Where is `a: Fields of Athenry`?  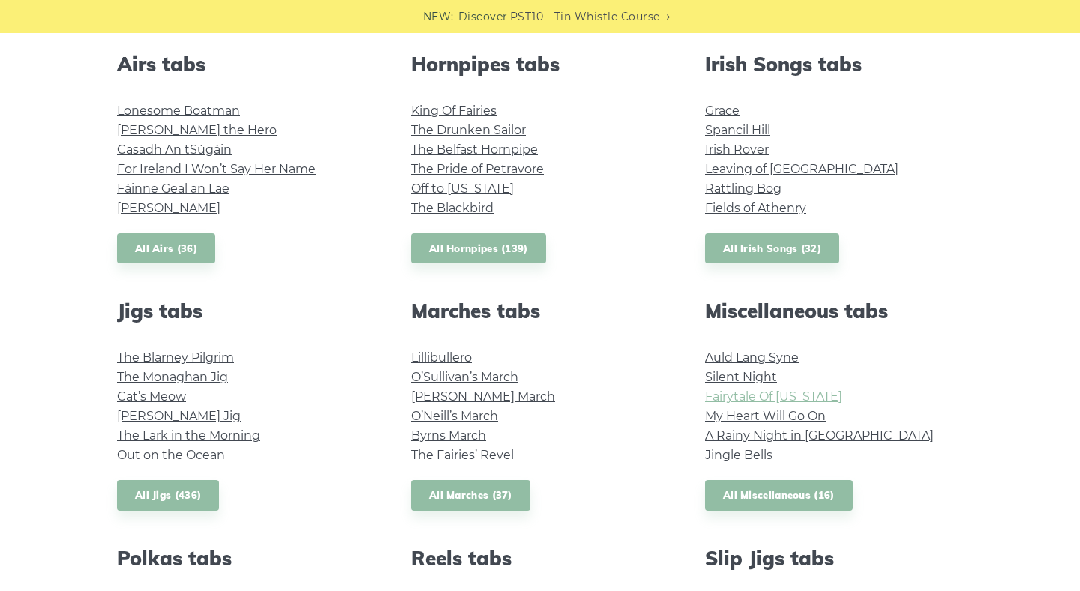
a: Fields of Athenry is located at coordinates (755, 208).